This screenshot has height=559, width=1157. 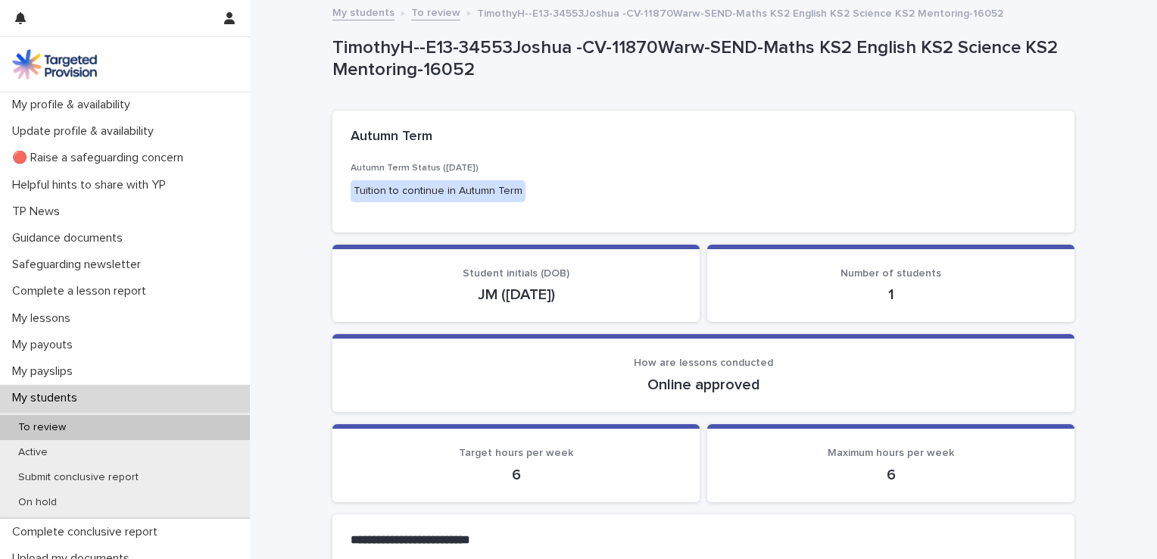 I want to click on p: Online approved, so click(x=703, y=385).